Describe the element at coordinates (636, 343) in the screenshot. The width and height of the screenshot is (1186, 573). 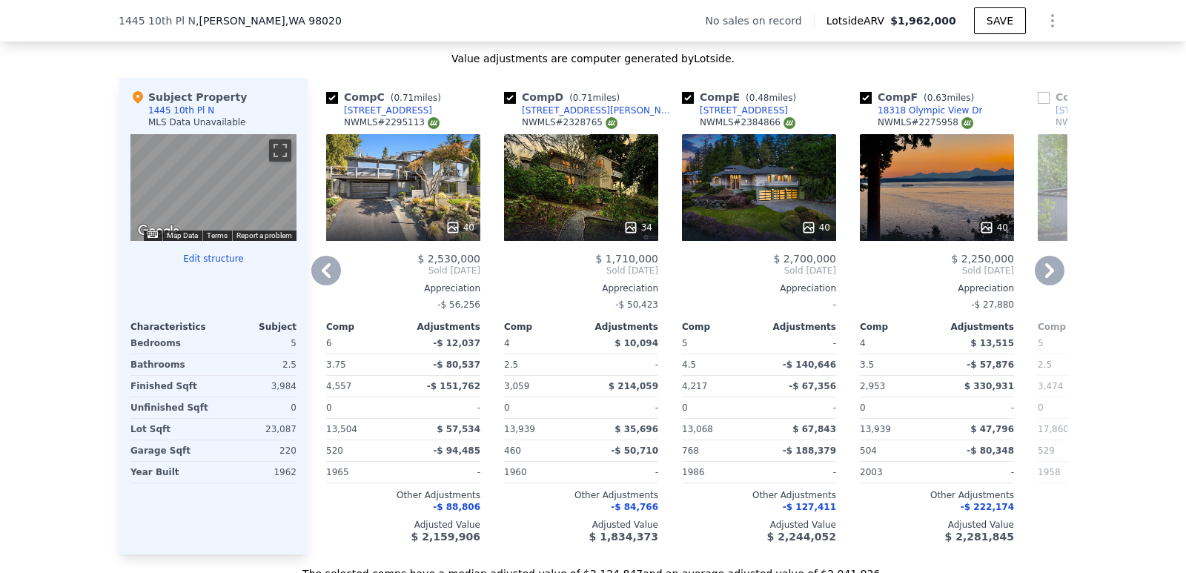
I see `span: $ 10,094` at that location.